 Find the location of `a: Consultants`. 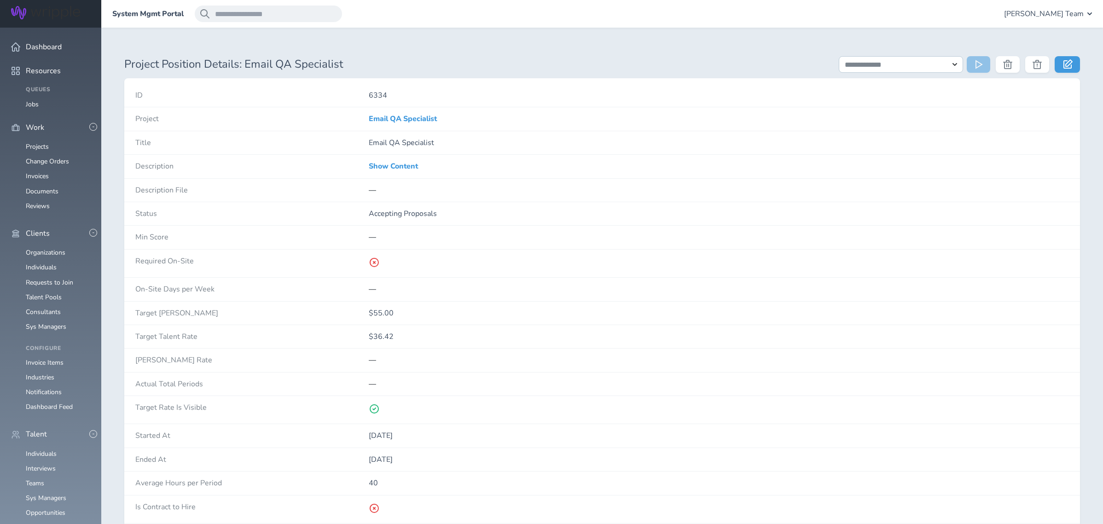

a: Consultants is located at coordinates (43, 312).